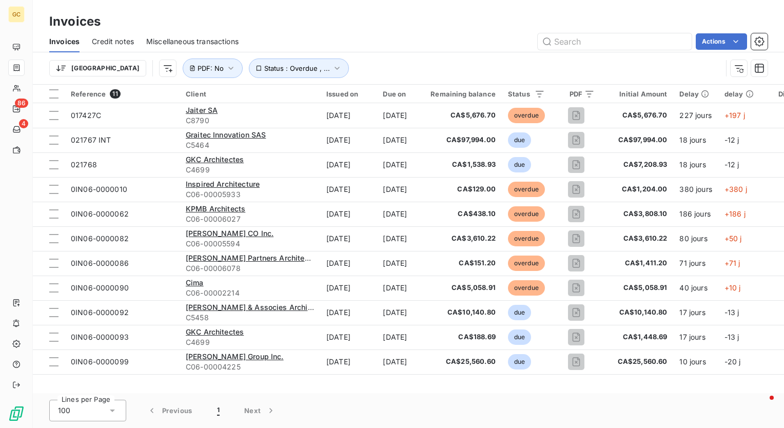  Describe the element at coordinates (636, 263) in the screenshot. I see `span: CA$1,411.20` at that location.